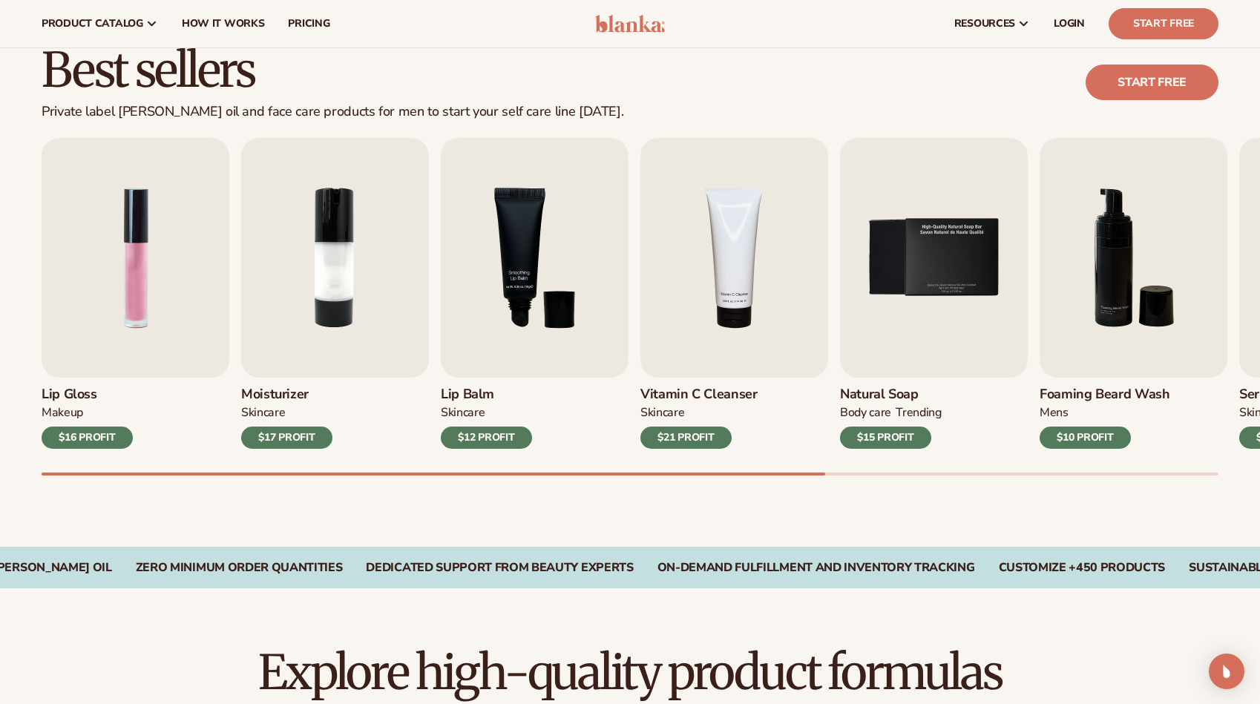 The height and width of the screenshot is (704, 1260). I want to click on div: Open Intercom Messenger, so click(1226, 671).